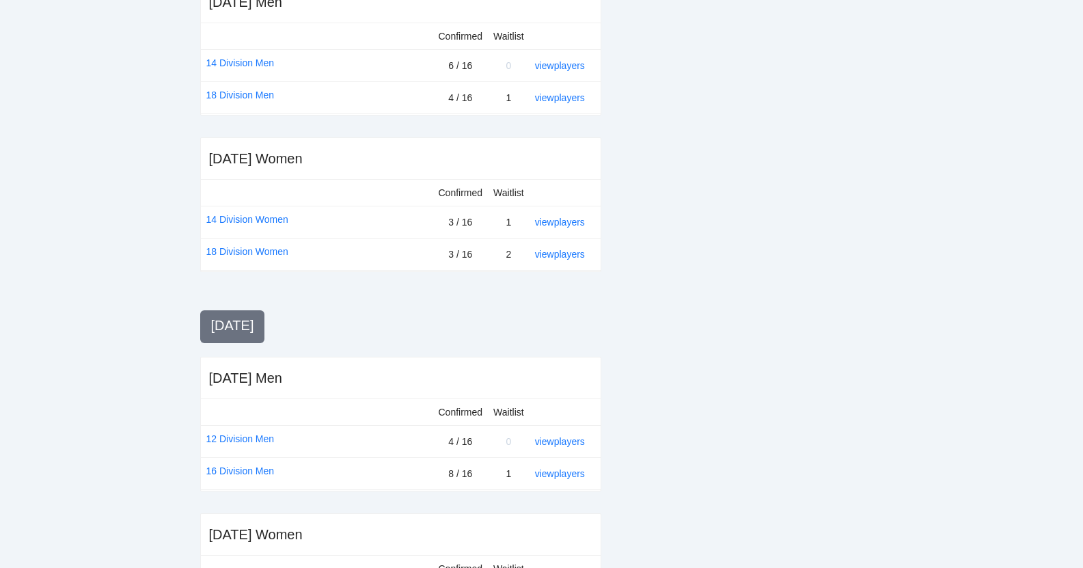  I want to click on a: 18 Division Men, so click(241, 95).